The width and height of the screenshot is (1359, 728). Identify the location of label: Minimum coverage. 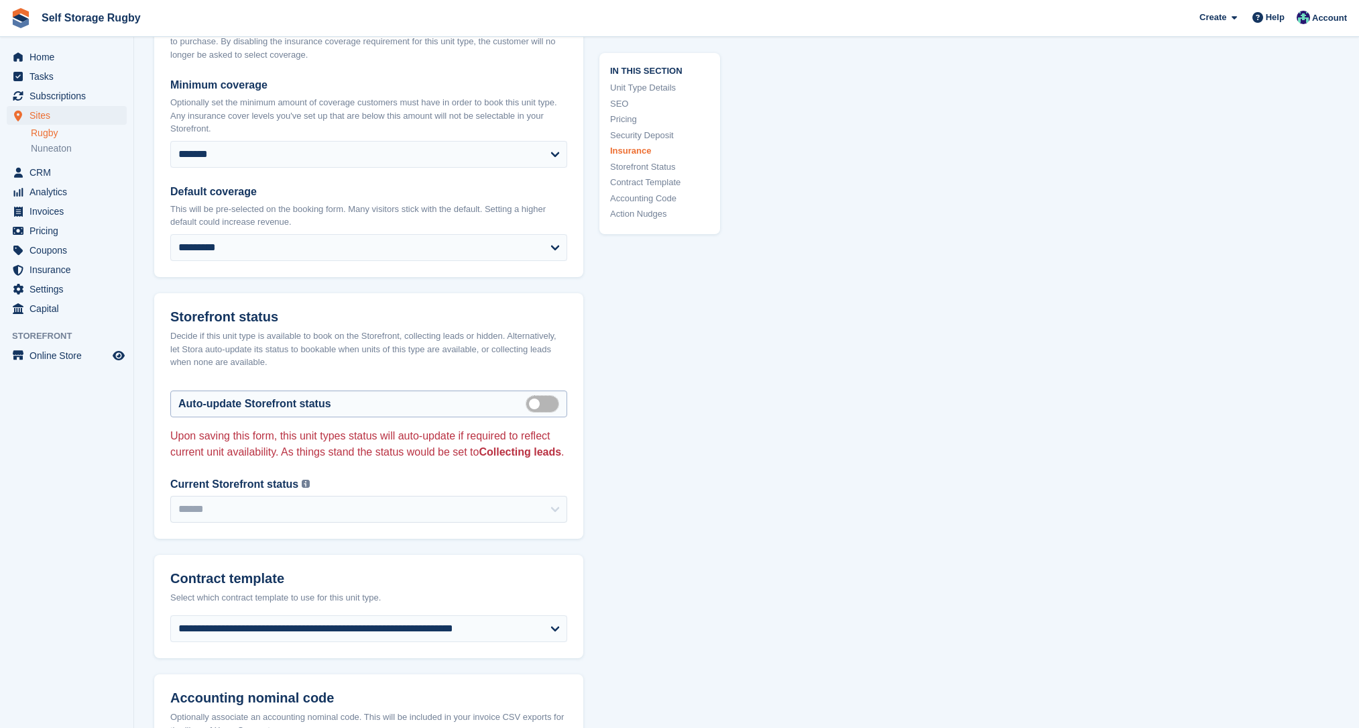
(369, 85).